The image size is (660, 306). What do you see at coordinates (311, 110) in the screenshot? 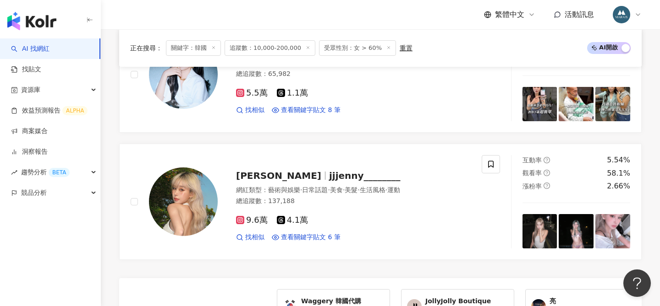
I see `span: 查看關鍵字貼文 8 筆` at bounding box center [311, 110].